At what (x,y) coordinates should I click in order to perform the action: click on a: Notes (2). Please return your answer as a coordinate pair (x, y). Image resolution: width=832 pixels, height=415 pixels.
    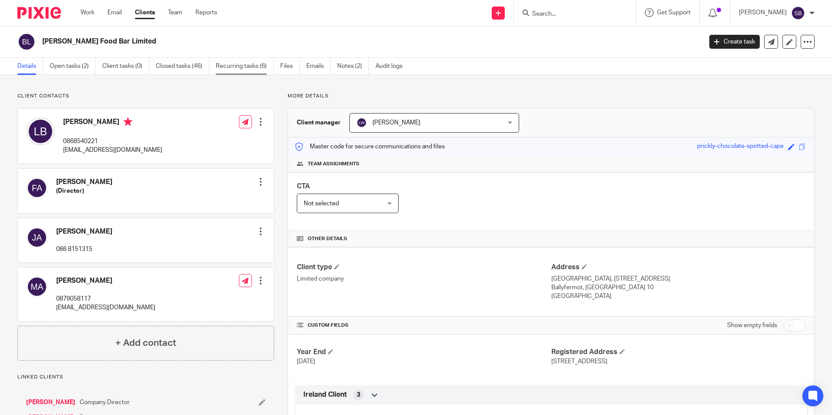
    Looking at the image, I should click on (353, 66).